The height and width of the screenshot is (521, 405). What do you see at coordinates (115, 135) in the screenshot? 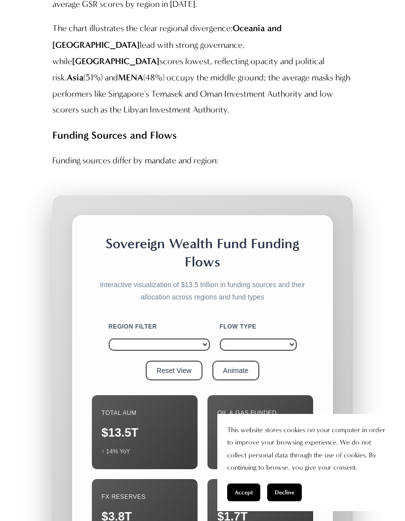
I see `strong: Funding Sources and Flows` at bounding box center [115, 135].